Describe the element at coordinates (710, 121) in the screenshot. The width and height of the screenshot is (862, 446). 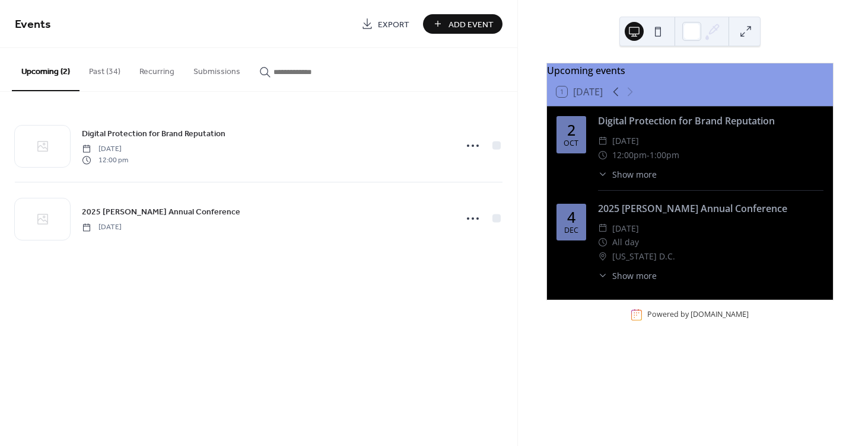
I see `div: Digital Protection for Brand Reputation` at that location.